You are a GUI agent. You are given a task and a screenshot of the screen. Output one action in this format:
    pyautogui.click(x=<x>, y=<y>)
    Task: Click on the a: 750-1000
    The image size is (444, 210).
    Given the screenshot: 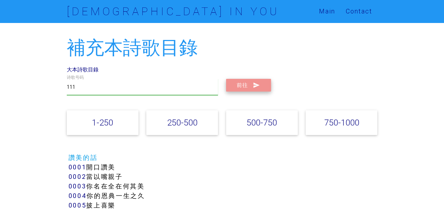 What is the action you would take?
    pyautogui.click(x=341, y=122)
    